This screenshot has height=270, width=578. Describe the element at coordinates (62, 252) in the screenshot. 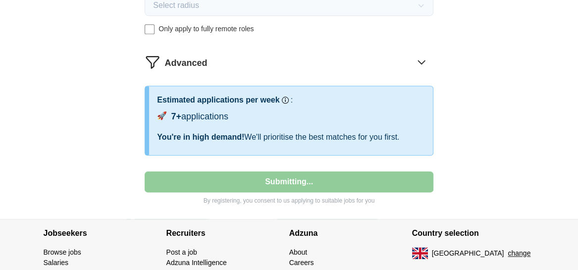

I see `a: Browse jobs` at that location.